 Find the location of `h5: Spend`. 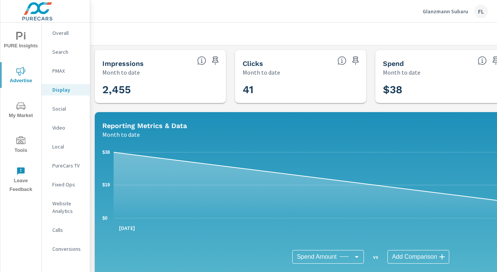

h5: Spend is located at coordinates (393, 63).